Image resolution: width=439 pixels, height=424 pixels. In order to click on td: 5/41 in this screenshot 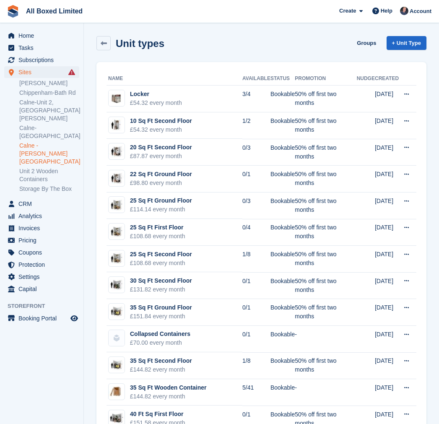, I will do `click(256, 393)`.